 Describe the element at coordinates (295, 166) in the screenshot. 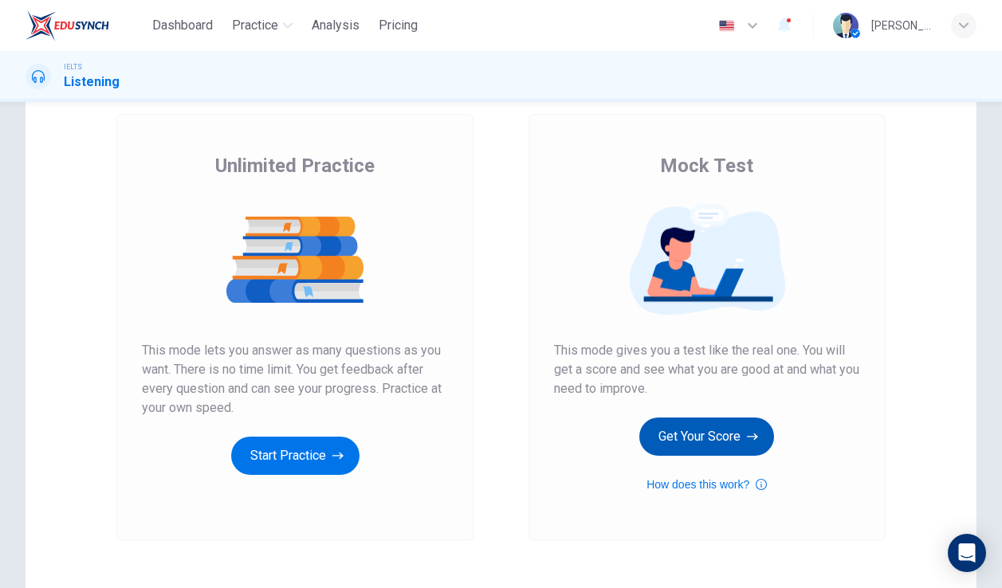

I see `span: Unlimited Practice` at that location.